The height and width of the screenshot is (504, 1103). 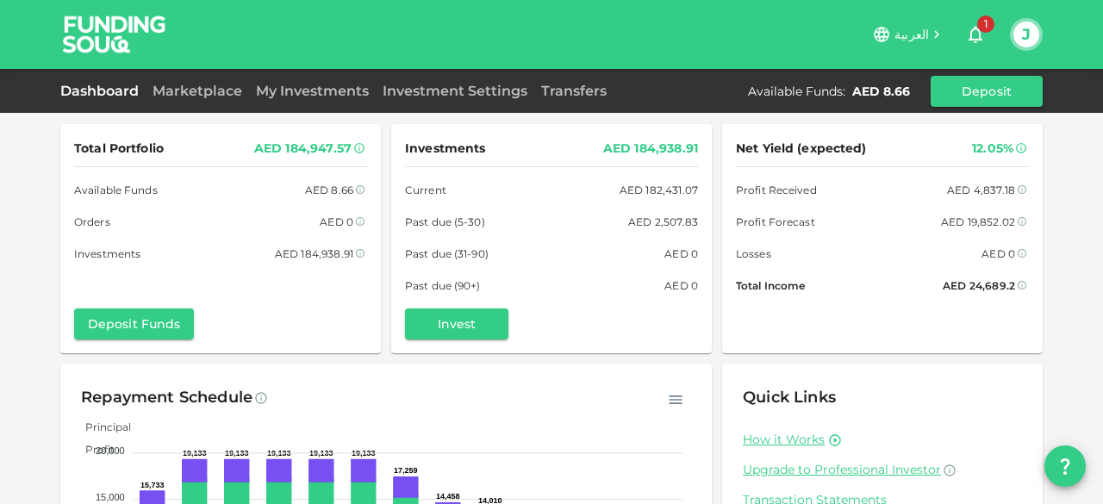 What do you see at coordinates (987, 91) in the screenshot?
I see `button: Deposit` at bounding box center [987, 91].